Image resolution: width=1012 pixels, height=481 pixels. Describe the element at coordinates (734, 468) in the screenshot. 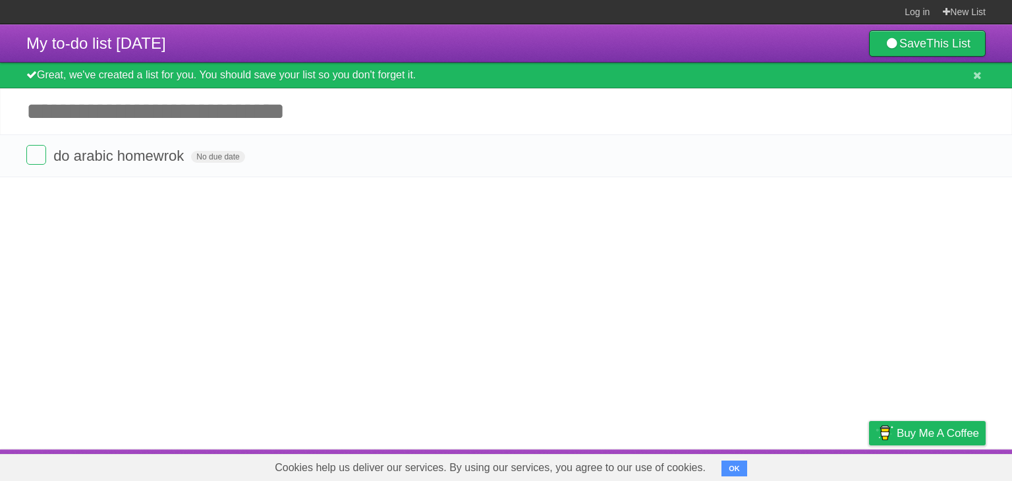

I see `button: OK` at that location.